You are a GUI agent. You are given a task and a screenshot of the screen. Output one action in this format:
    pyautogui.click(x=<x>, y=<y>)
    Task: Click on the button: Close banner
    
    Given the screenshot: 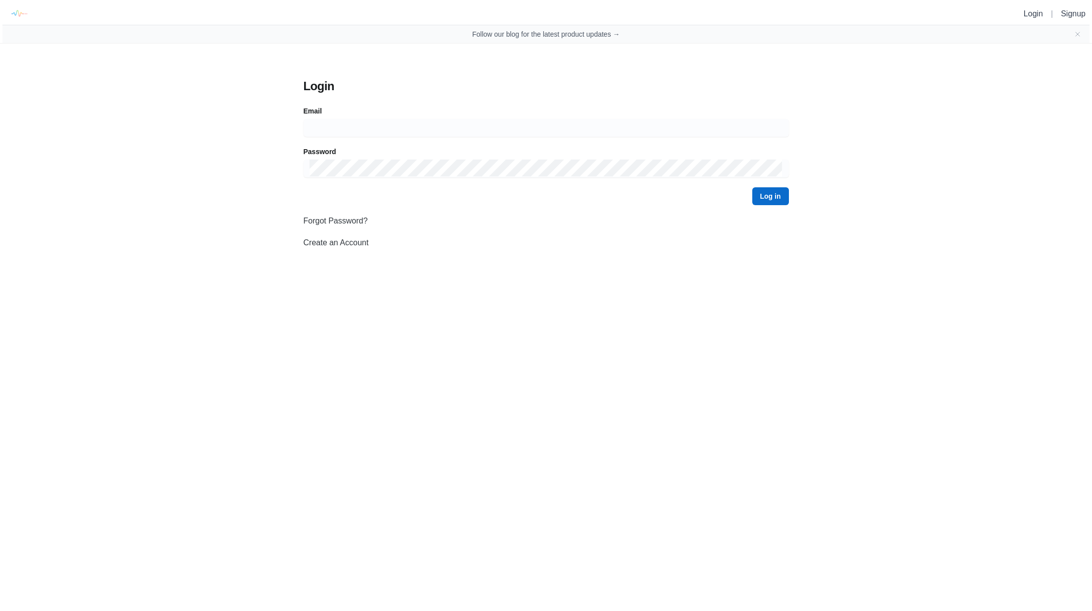 What is the action you would take?
    pyautogui.click(x=1078, y=34)
    